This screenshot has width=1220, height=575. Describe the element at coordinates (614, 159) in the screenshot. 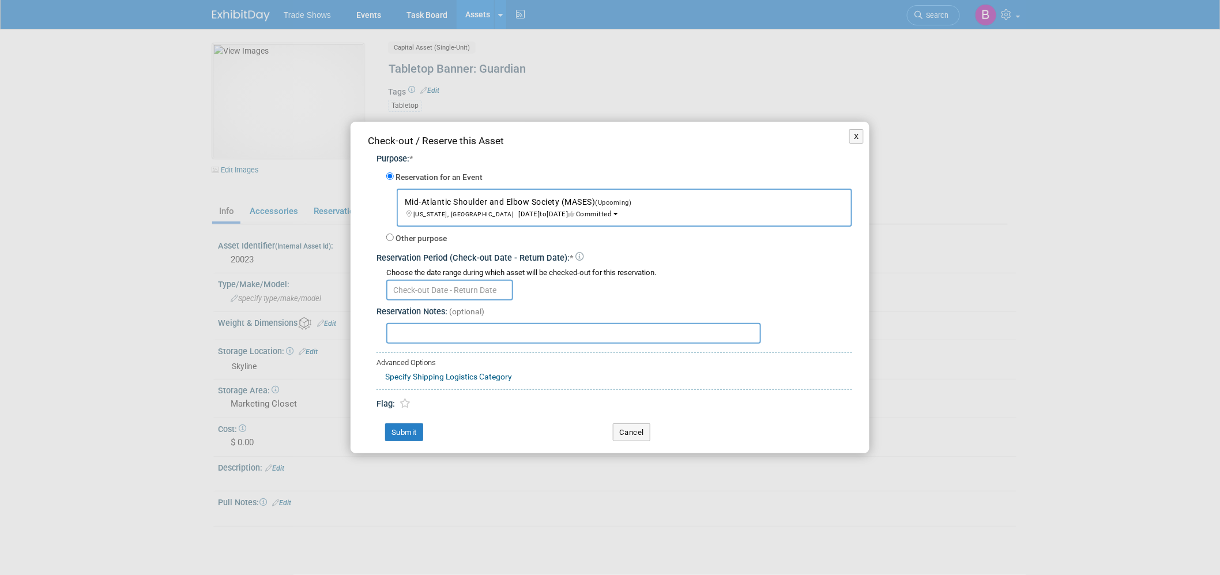

I see `div: Purpose:` at that location.